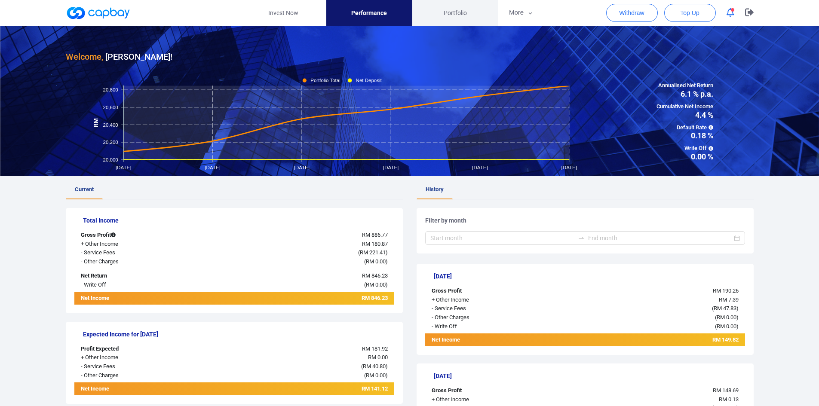 This screenshot has height=406, width=819. Describe the element at coordinates (724, 308) in the screenshot. I see `span: RM 47.83` at that location.